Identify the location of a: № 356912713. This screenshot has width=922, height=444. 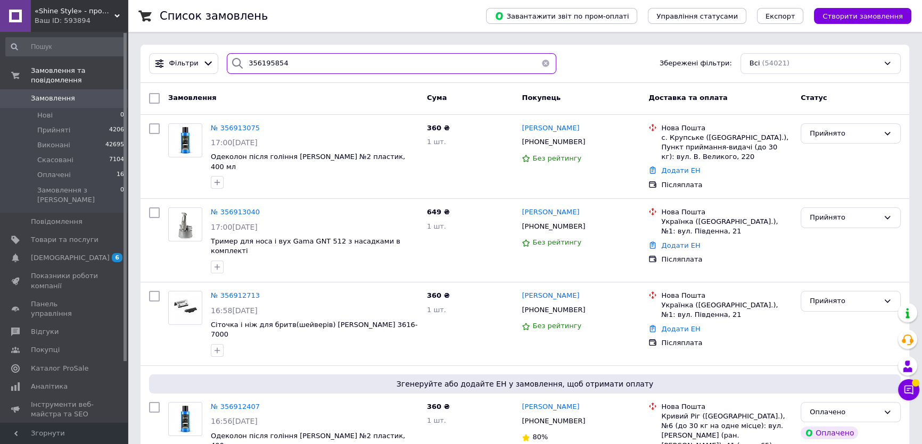
(235, 295).